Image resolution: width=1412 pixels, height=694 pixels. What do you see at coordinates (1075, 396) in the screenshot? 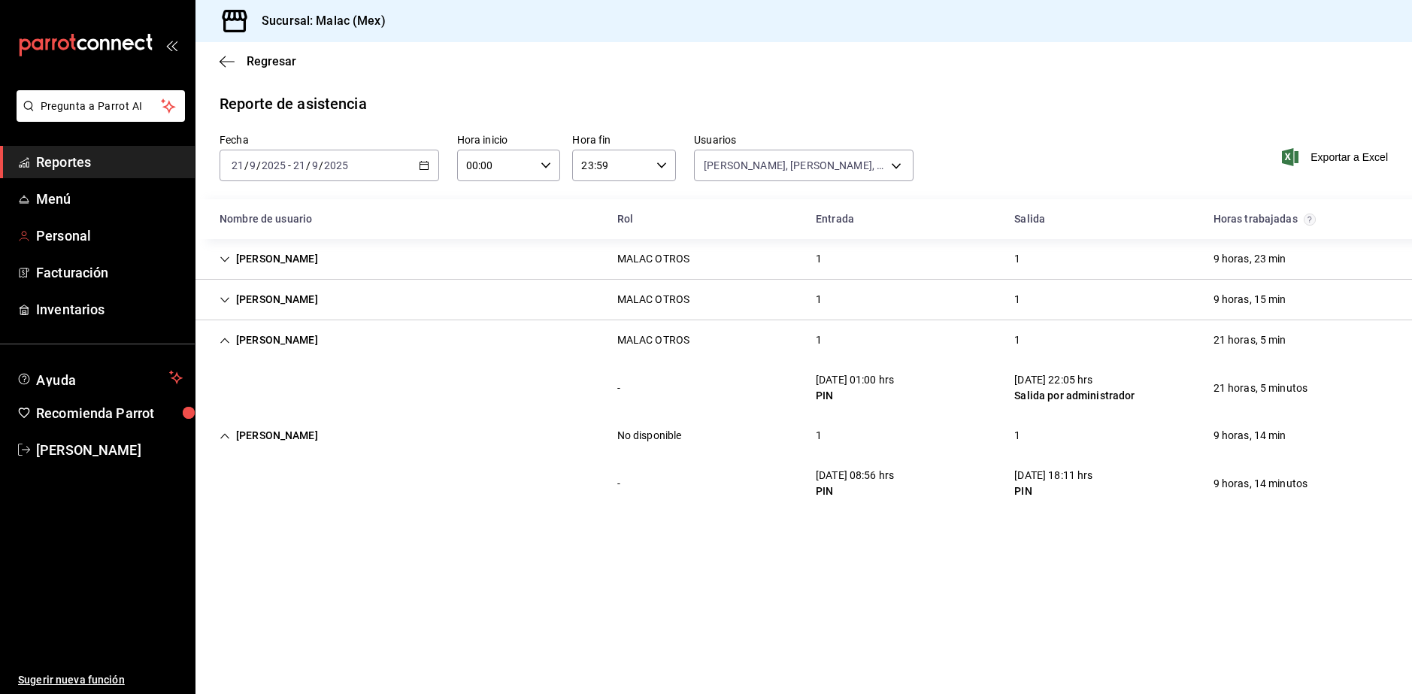
I see `div: Salida por administrador` at bounding box center [1075, 396].